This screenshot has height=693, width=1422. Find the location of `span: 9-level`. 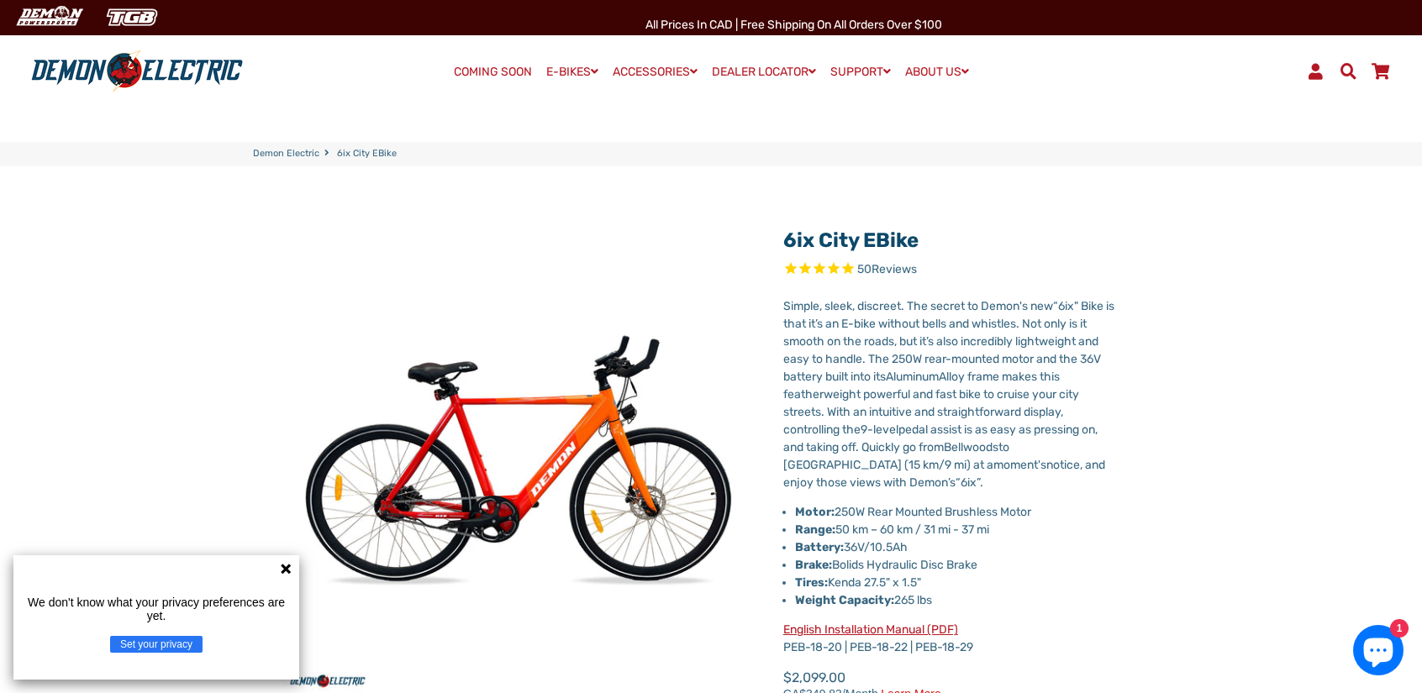

span: 9-level is located at coordinates (879, 429).